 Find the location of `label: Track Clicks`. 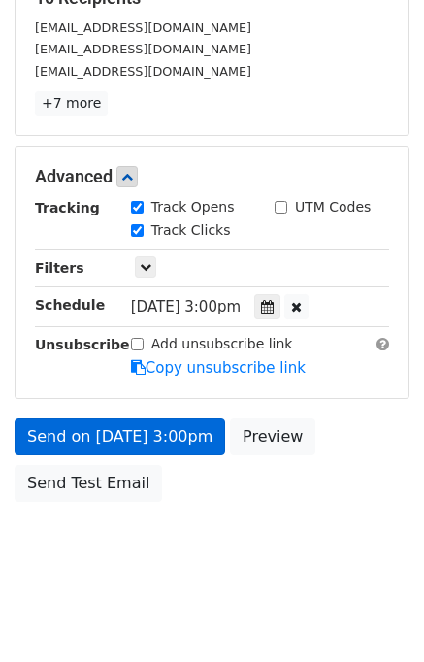

label: Track Clicks is located at coordinates (191, 230).